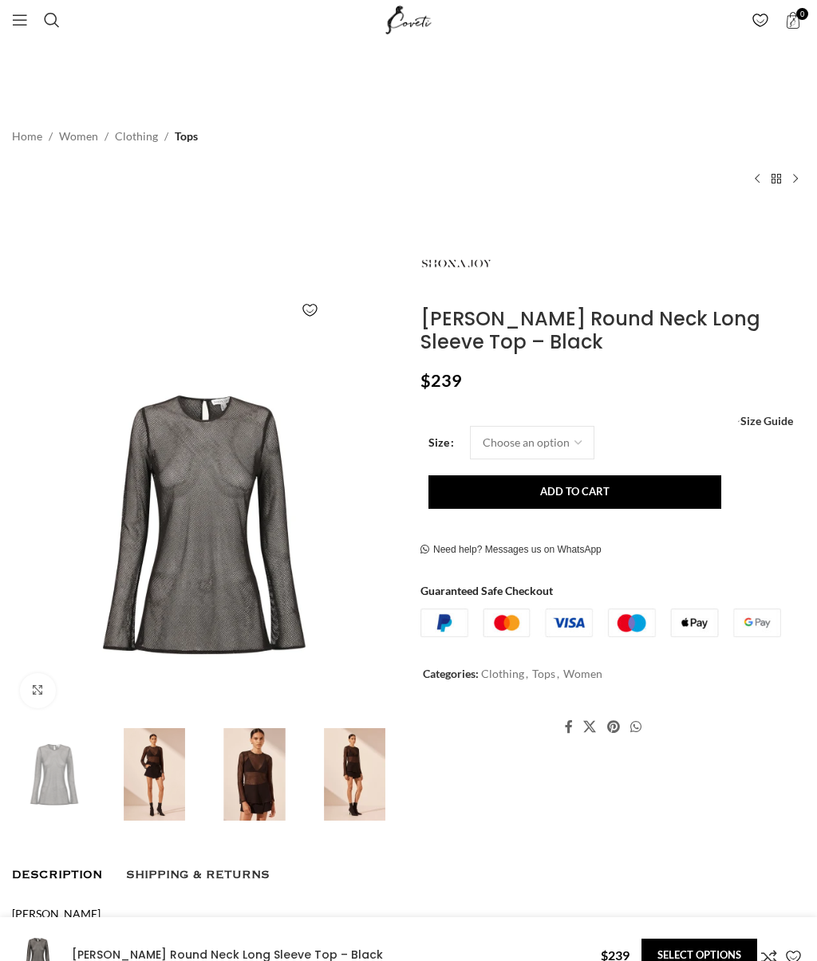 Image resolution: width=817 pixels, height=961 pixels. I want to click on a: Pinterest social link, so click(612, 726).